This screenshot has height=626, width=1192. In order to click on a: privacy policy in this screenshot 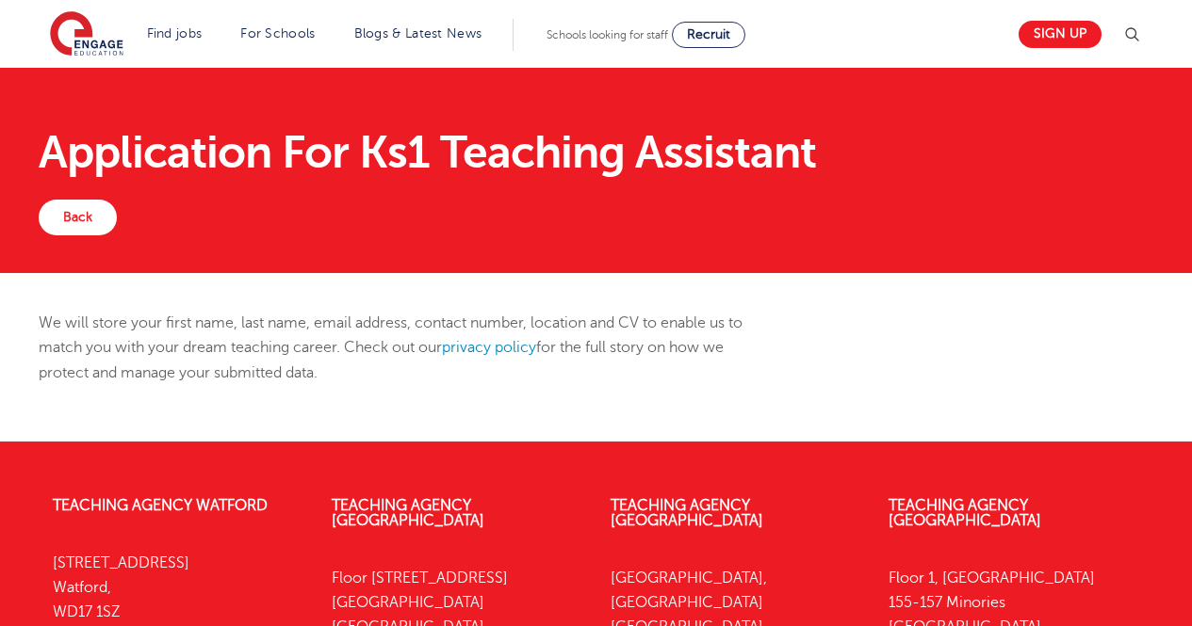, I will do `click(489, 348)`.